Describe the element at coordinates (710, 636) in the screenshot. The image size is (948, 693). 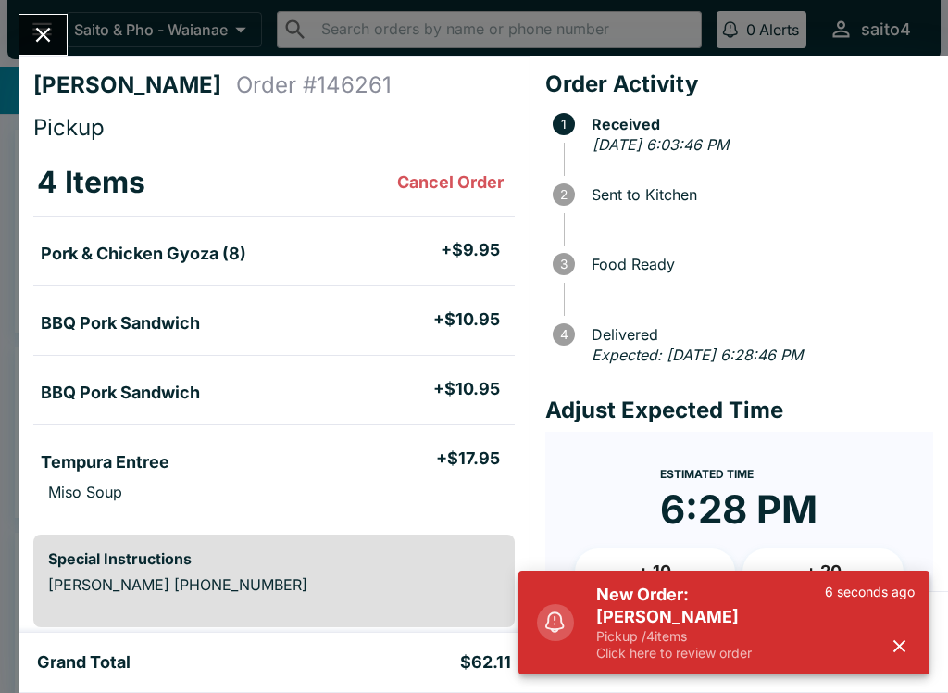
I see `p: Pickup / 4 items` at that location.